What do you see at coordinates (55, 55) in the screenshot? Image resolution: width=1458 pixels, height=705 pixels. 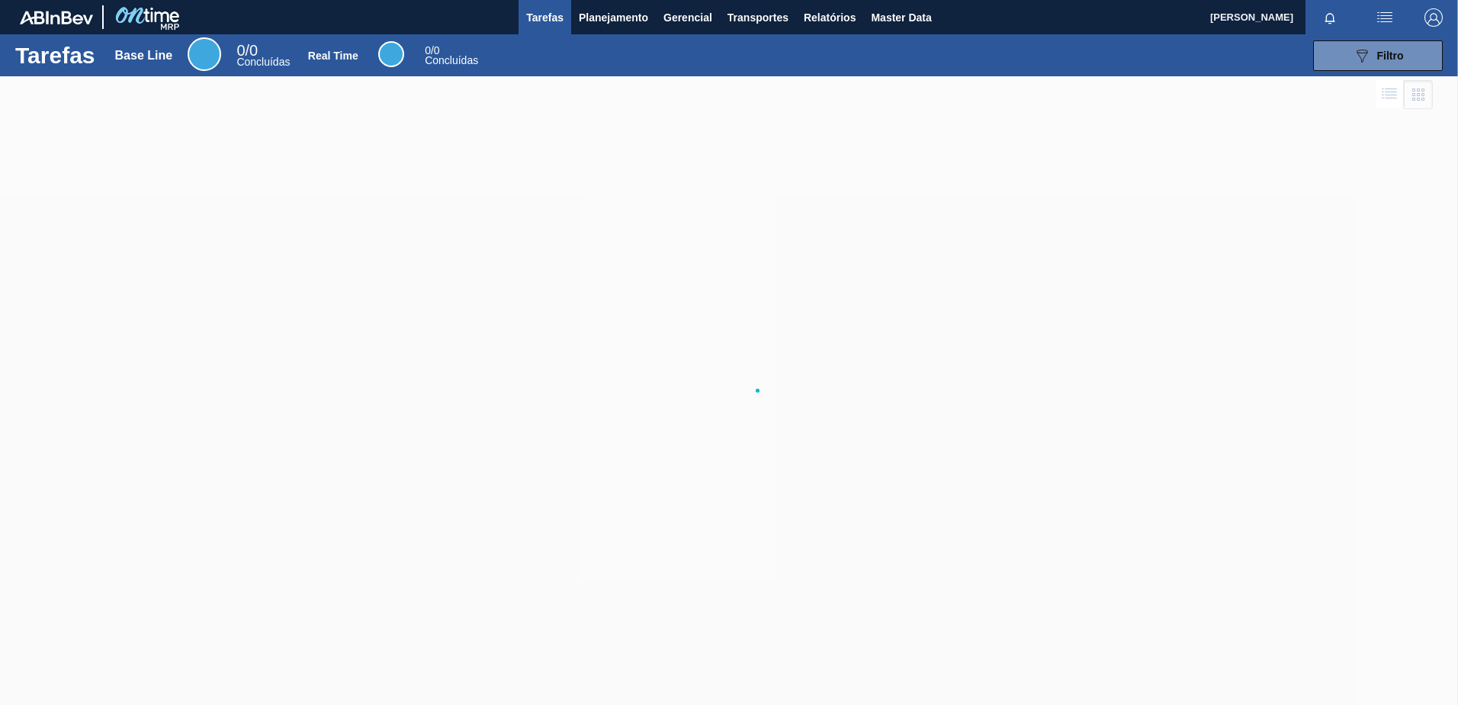 I see `h1: Tarefas` at bounding box center [55, 55].